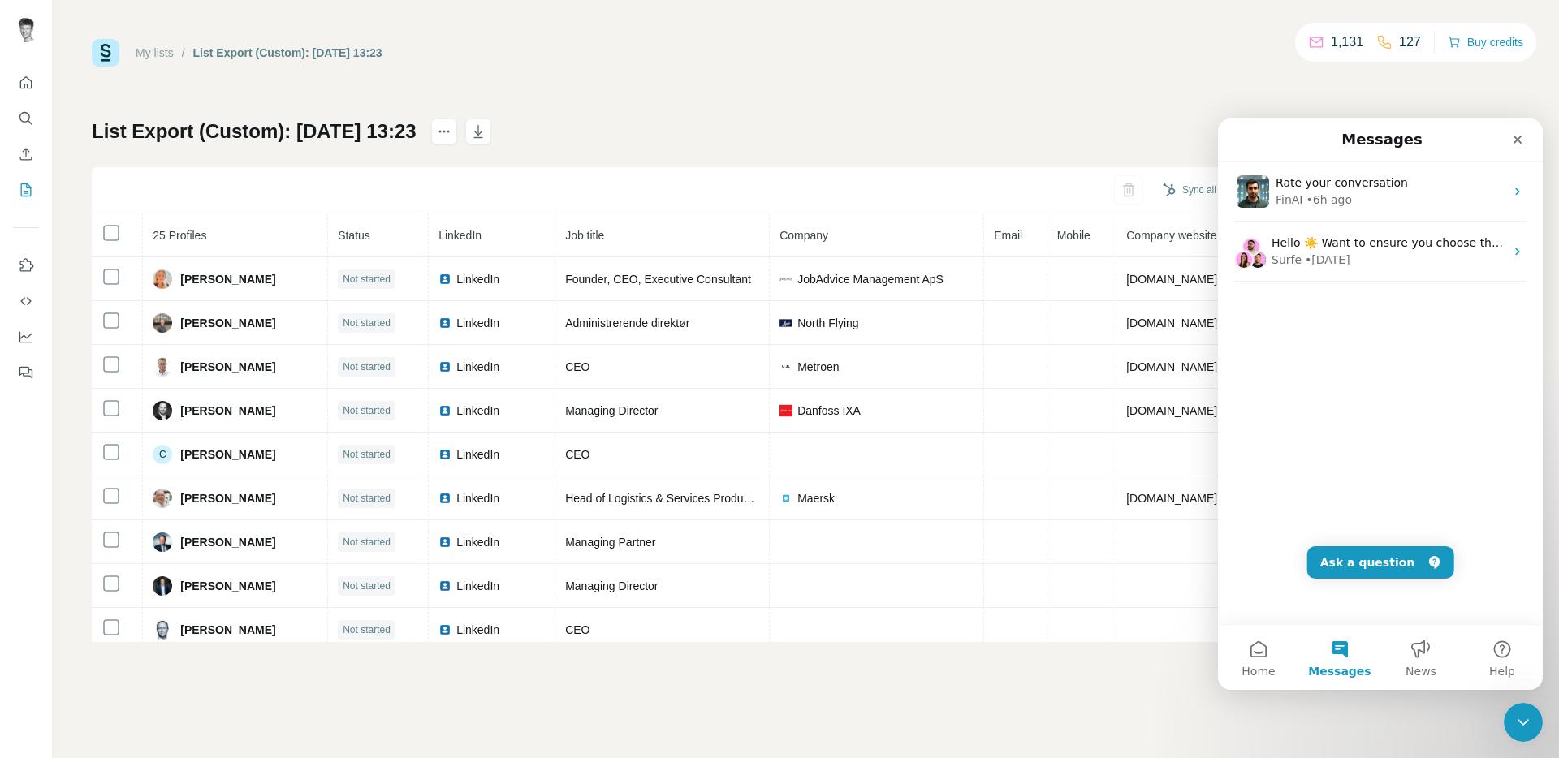 Image resolution: width=1559 pixels, height=758 pixels. I want to click on span: Danfoss IXA, so click(829, 411).